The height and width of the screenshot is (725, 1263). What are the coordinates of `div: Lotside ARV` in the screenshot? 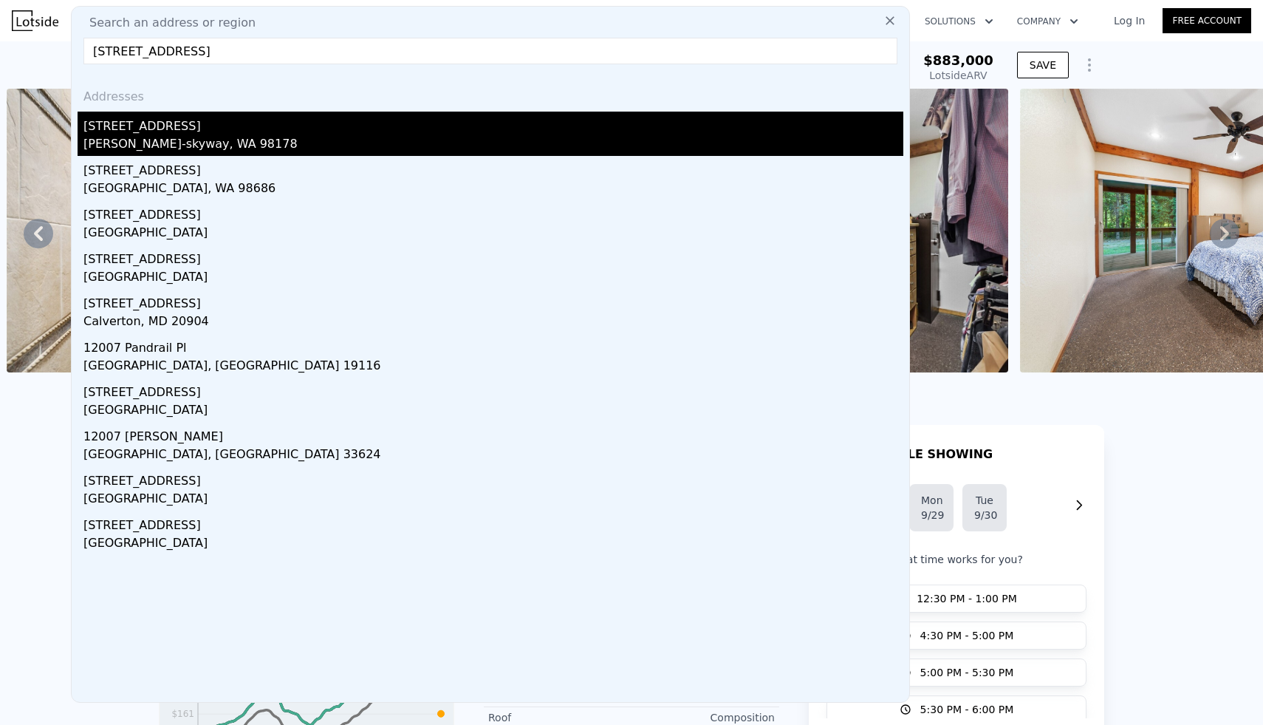 It's located at (958, 75).